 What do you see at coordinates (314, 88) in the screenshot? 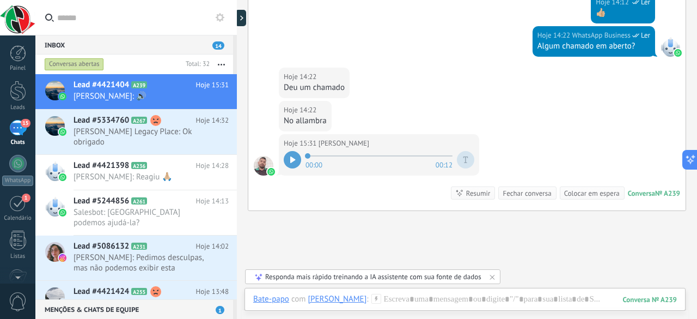
I see `div: Deu um chamado` at bounding box center [314, 88].